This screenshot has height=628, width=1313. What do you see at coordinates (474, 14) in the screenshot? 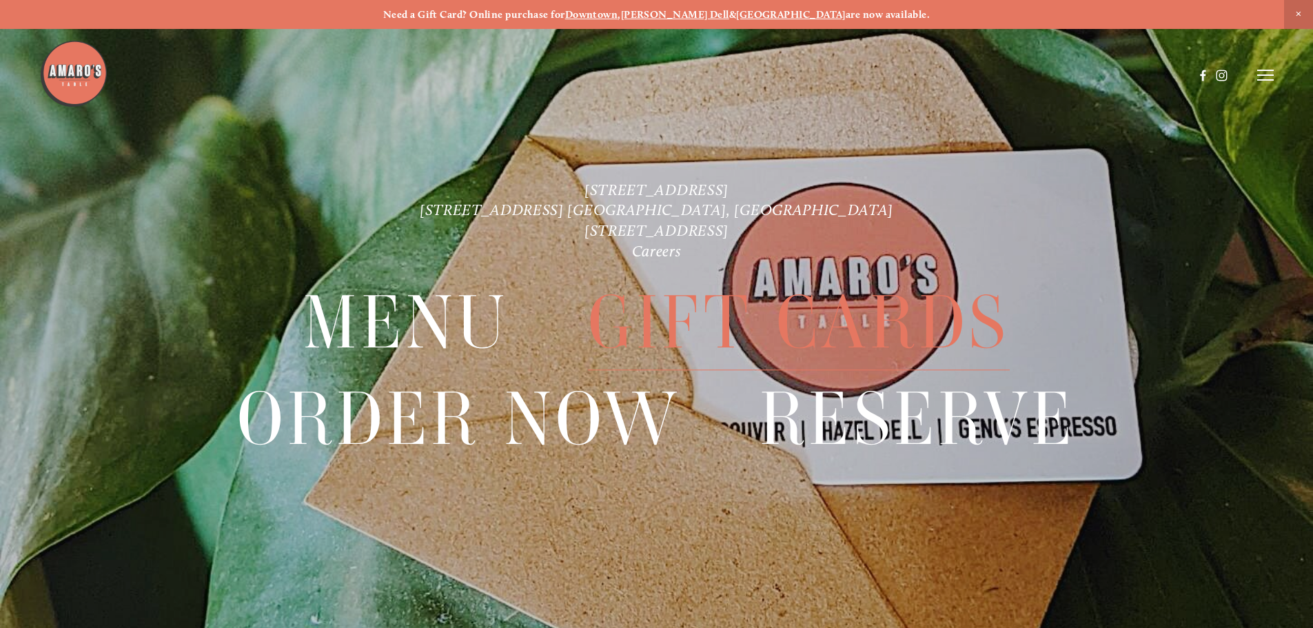
I see `strong: Need a Gift Card? Online purchase for` at bounding box center [474, 14].